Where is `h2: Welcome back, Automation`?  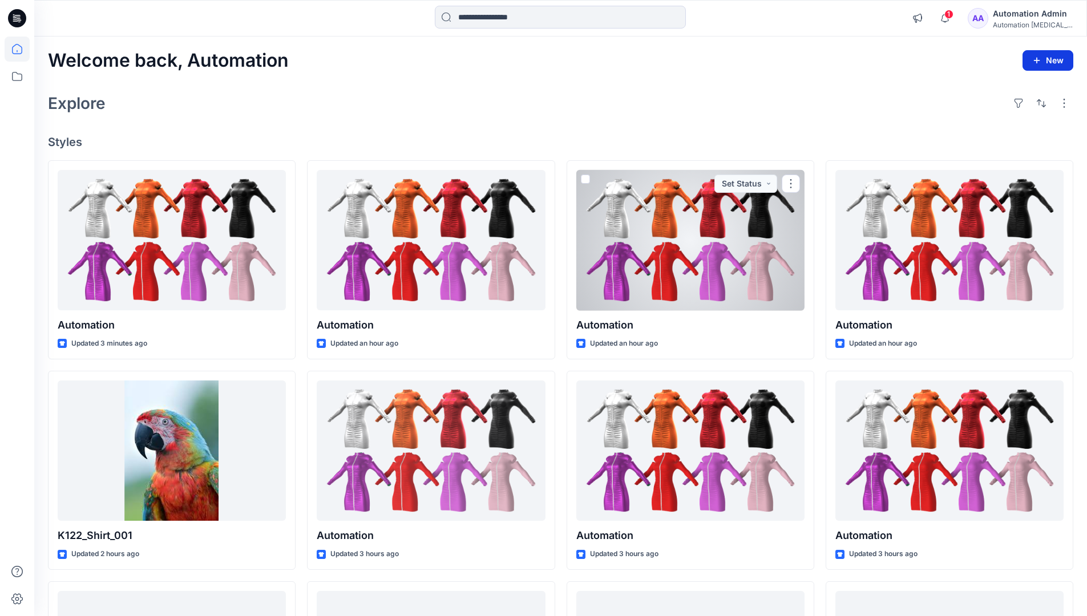
h2: Welcome back, Automation is located at coordinates (168, 60).